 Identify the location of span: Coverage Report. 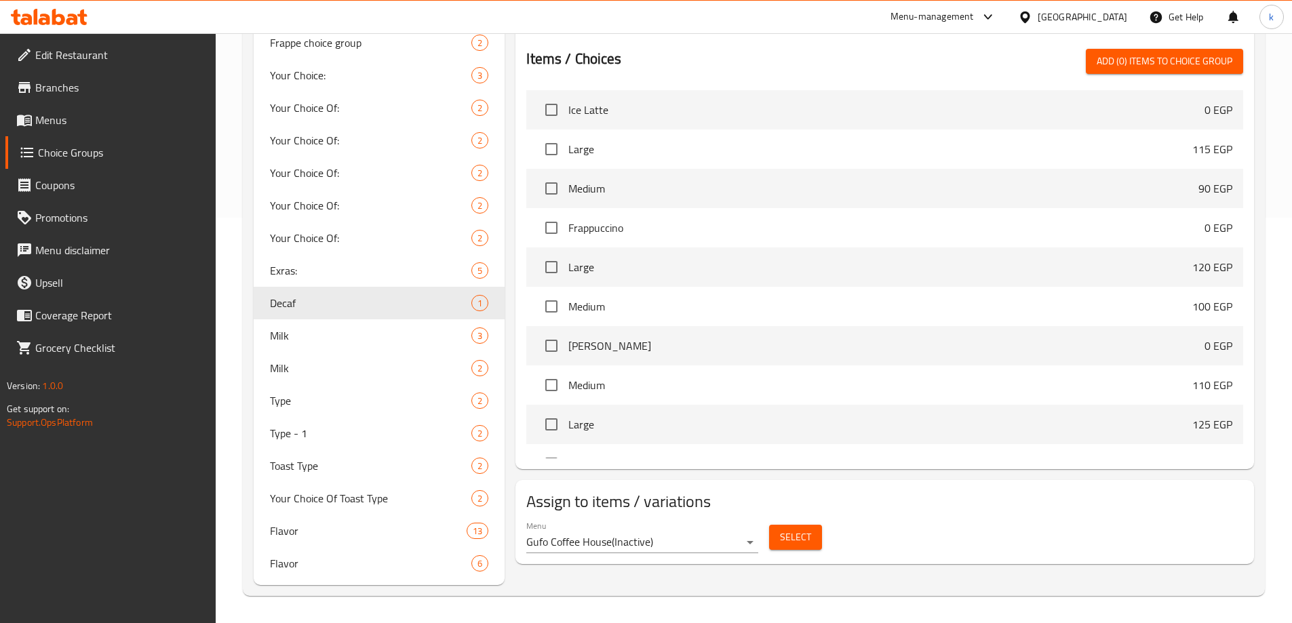
(120, 315).